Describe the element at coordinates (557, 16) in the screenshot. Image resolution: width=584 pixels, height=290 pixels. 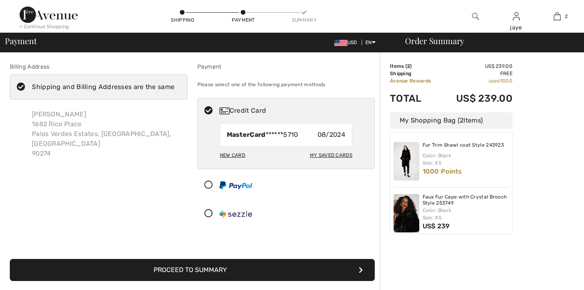
I see `a: 2` at that location.